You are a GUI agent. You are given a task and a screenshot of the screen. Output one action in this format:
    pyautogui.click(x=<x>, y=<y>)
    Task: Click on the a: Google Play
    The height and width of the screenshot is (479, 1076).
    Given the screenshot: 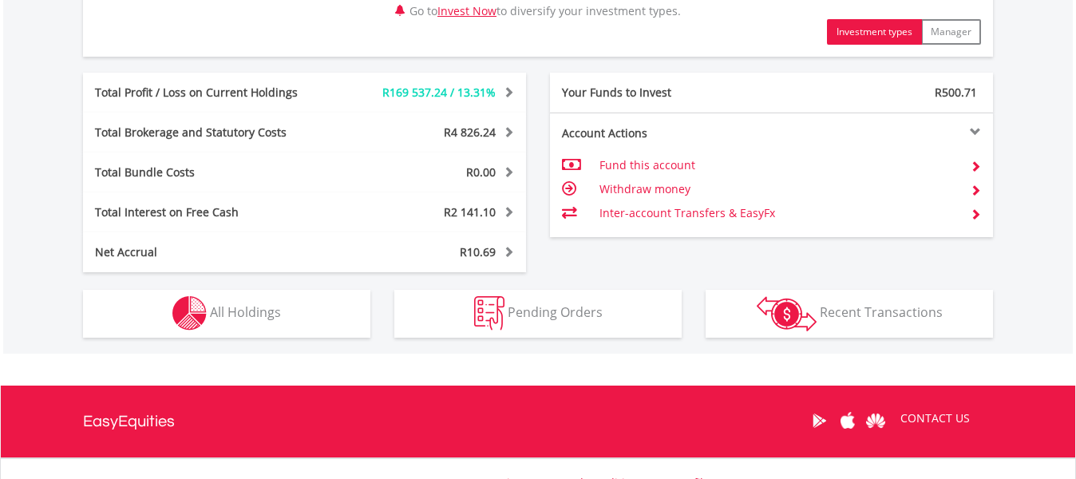 What is the action you would take?
    pyautogui.click(x=819, y=420)
    